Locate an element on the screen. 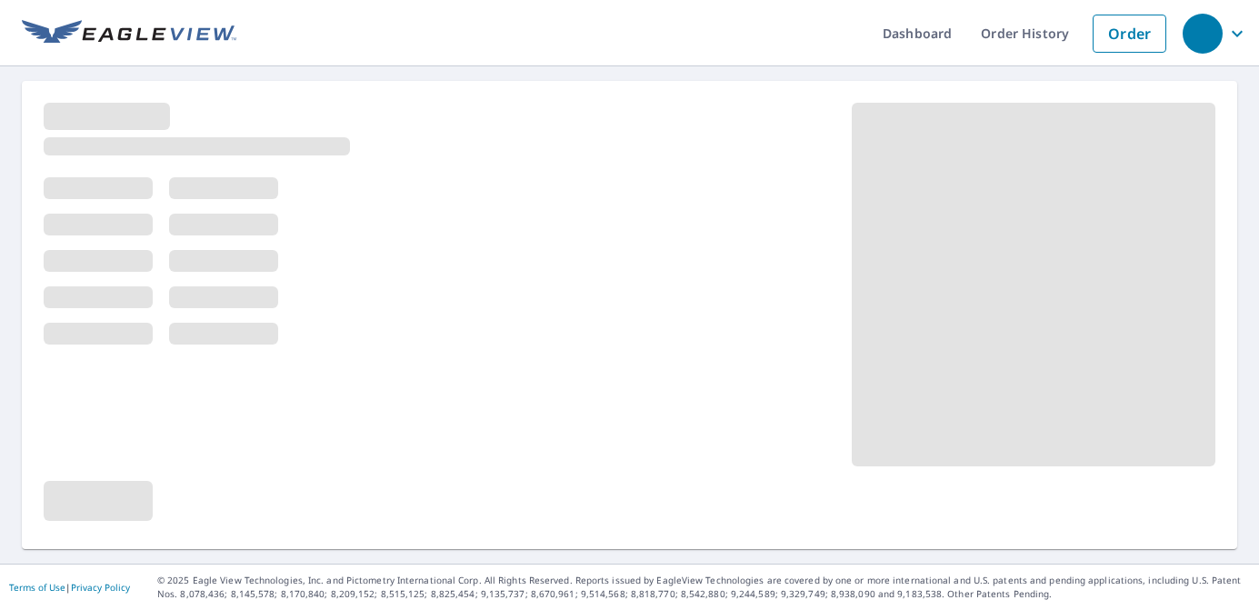  a: Order is located at coordinates (1129, 34).